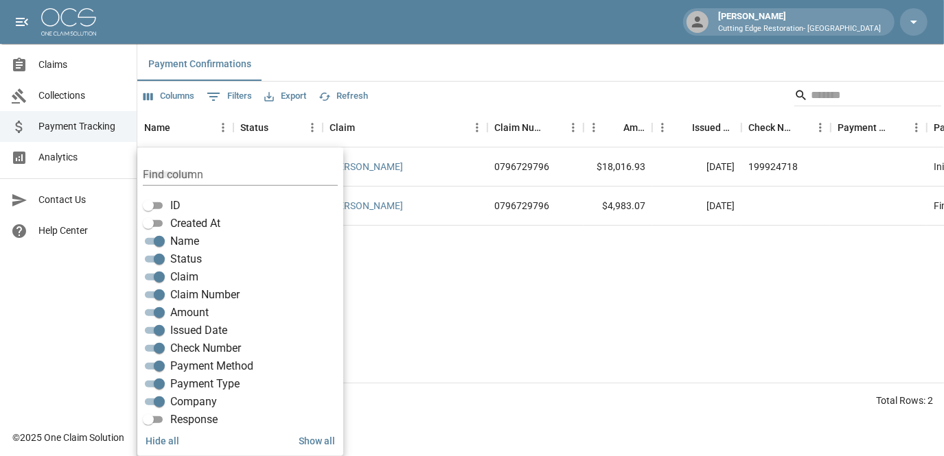 The image size is (944, 456). What do you see at coordinates (285, 96) in the screenshot?
I see `button: Export` at bounding box center [285, 96].